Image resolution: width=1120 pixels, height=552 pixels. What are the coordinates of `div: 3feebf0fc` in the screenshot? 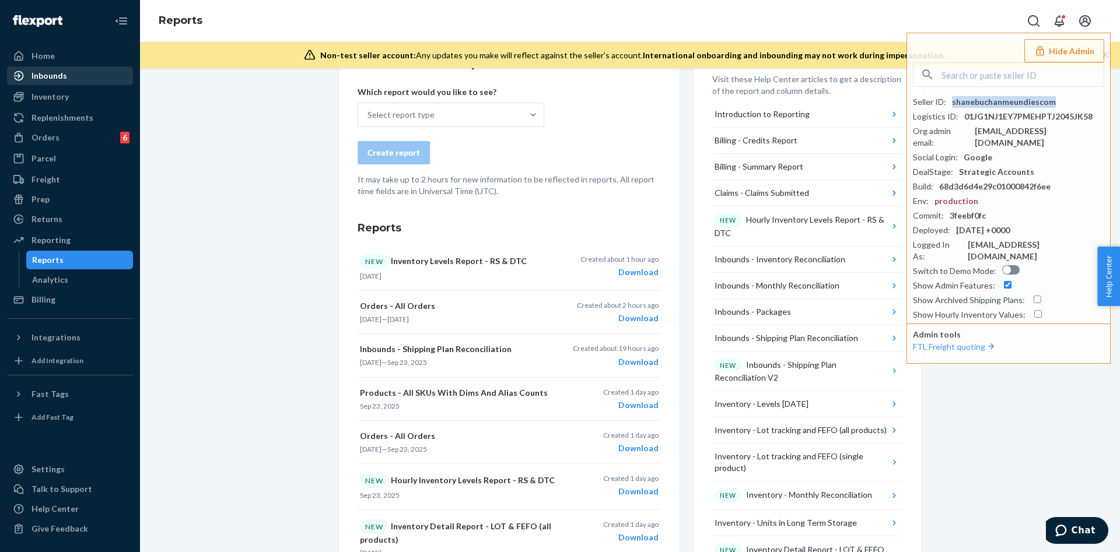 It's located at (968, 216).